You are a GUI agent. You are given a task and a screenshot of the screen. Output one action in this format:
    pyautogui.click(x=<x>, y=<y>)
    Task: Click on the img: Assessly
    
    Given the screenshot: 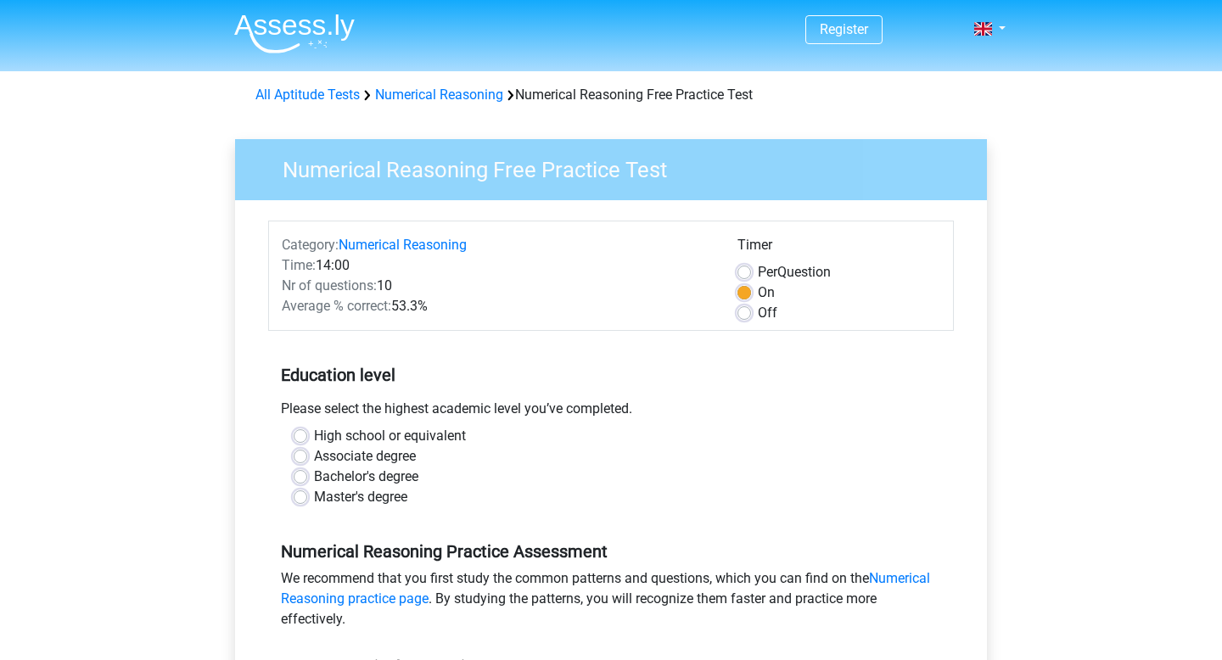 What is the action you would take?
    pyautogui.click(x=295, y=33)
    